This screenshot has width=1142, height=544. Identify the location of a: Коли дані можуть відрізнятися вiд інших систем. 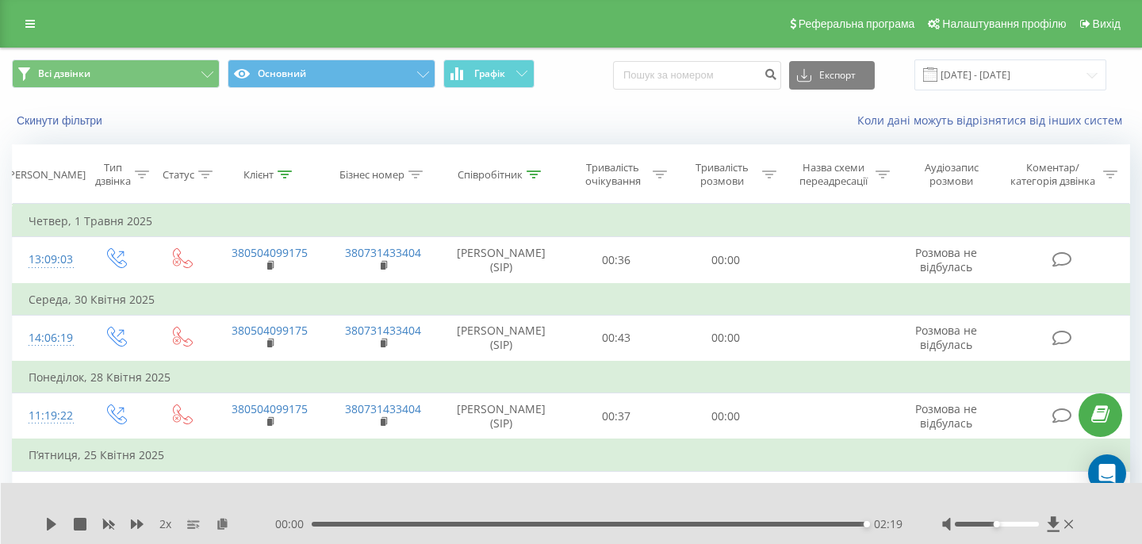
(993, 120).